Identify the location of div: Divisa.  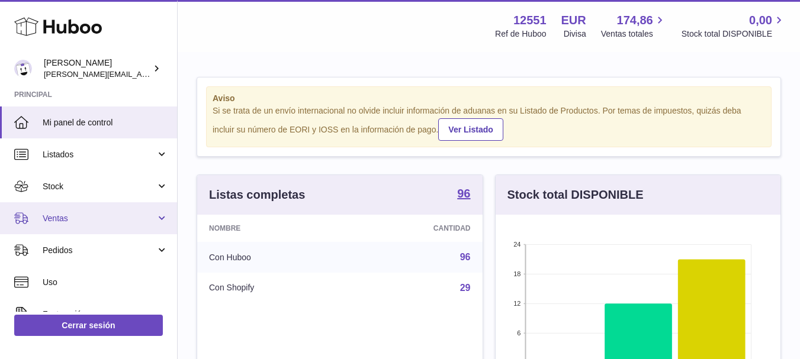
(575, 34).